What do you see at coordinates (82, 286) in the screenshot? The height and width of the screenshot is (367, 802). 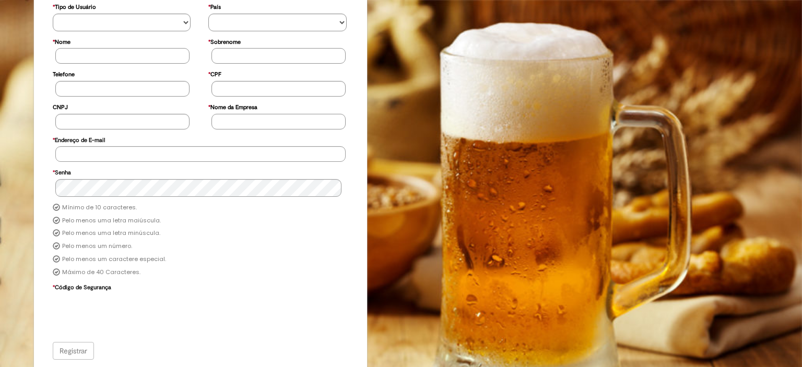 I see `label: Código de Segurança` at bounding box center [82, 286].